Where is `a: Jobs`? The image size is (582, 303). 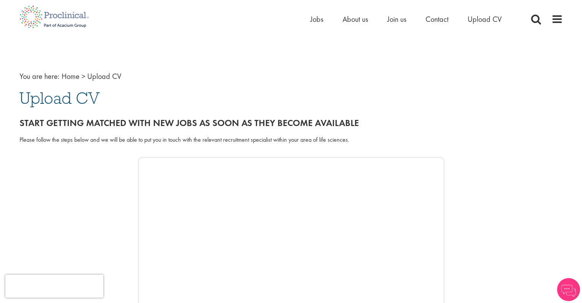 a: Jobs is located at coordinates (317, 19).